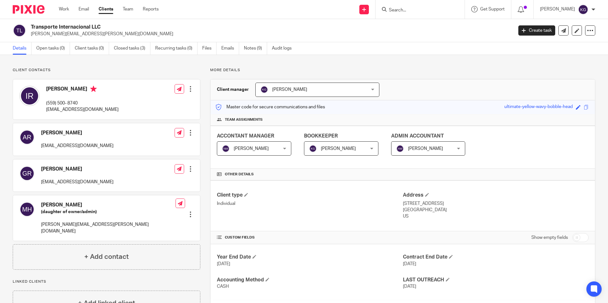 The height and width of the screenshot is (303, 608). Describe the element at coordinates (244, 120) in the screenshot. I see `span: Team assignments` at that location.